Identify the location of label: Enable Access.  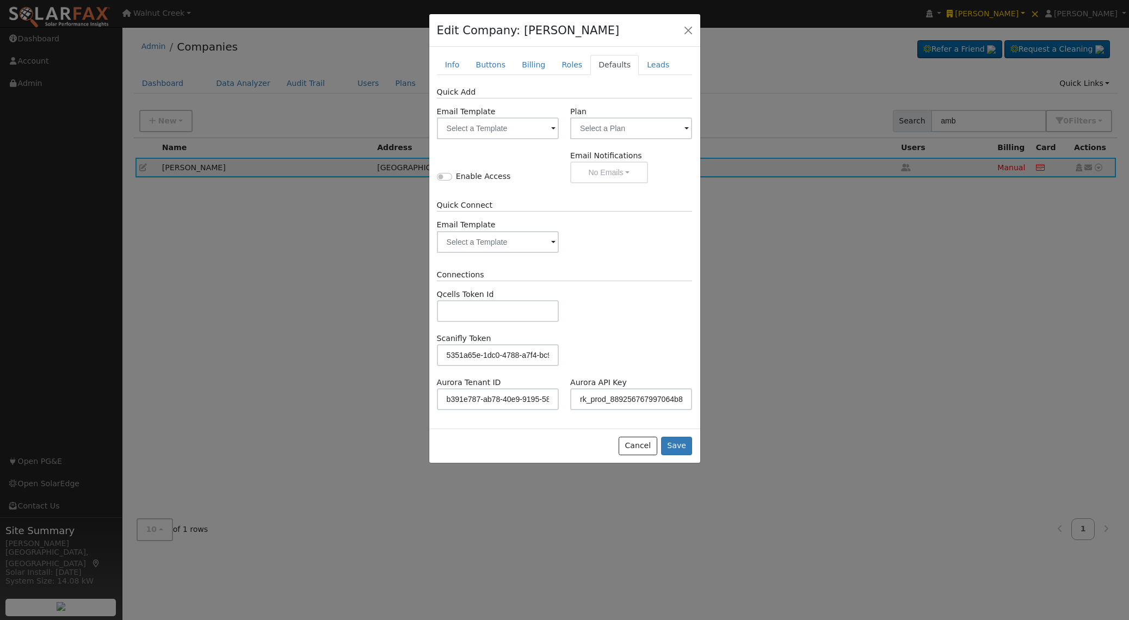
(483, 176).